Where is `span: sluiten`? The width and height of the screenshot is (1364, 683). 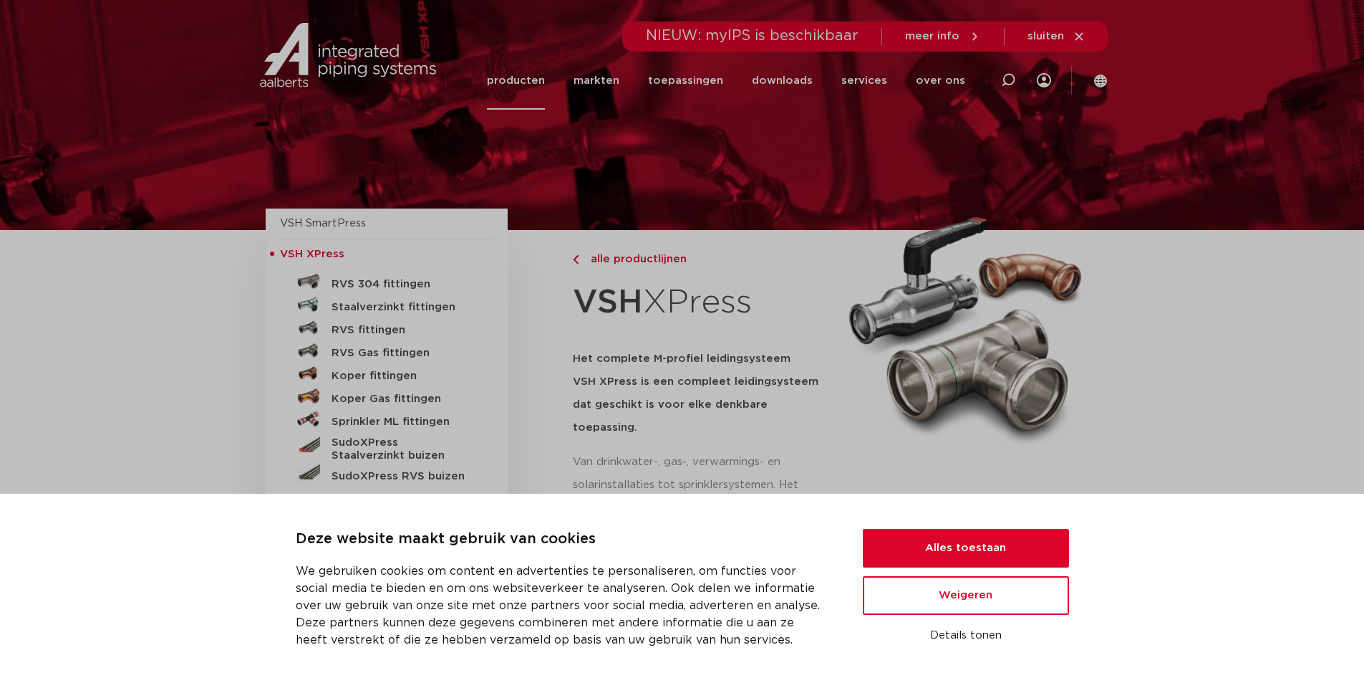 span: sluiten is located at coordinates (1046, 36).